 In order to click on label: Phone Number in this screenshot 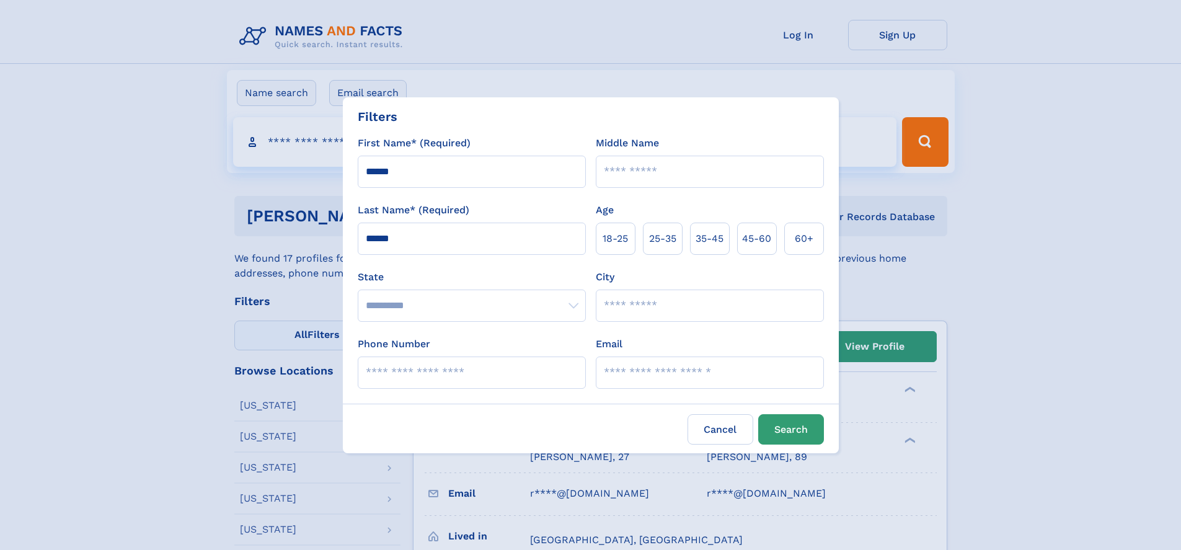, I will do `click(394, 344)`.